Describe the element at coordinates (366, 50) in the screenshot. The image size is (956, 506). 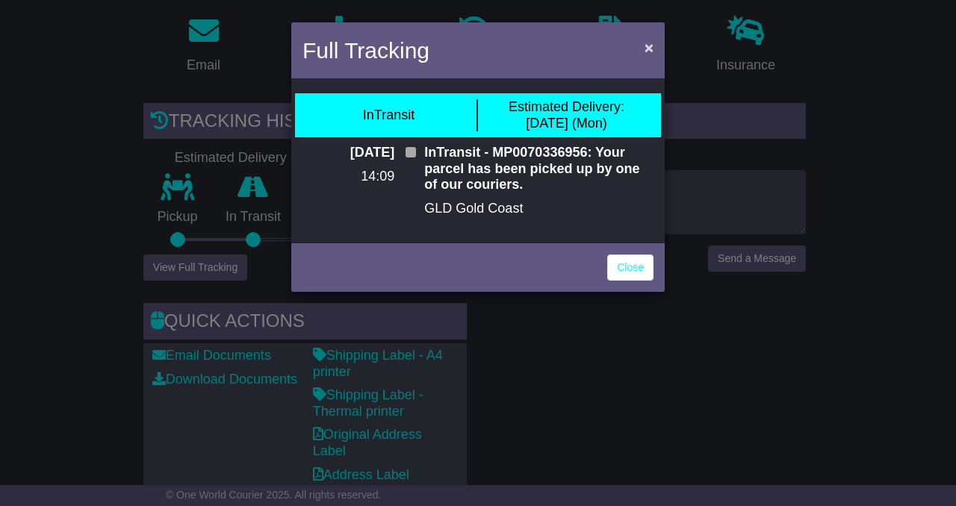
I see `h4: Full Tracking` at that location.